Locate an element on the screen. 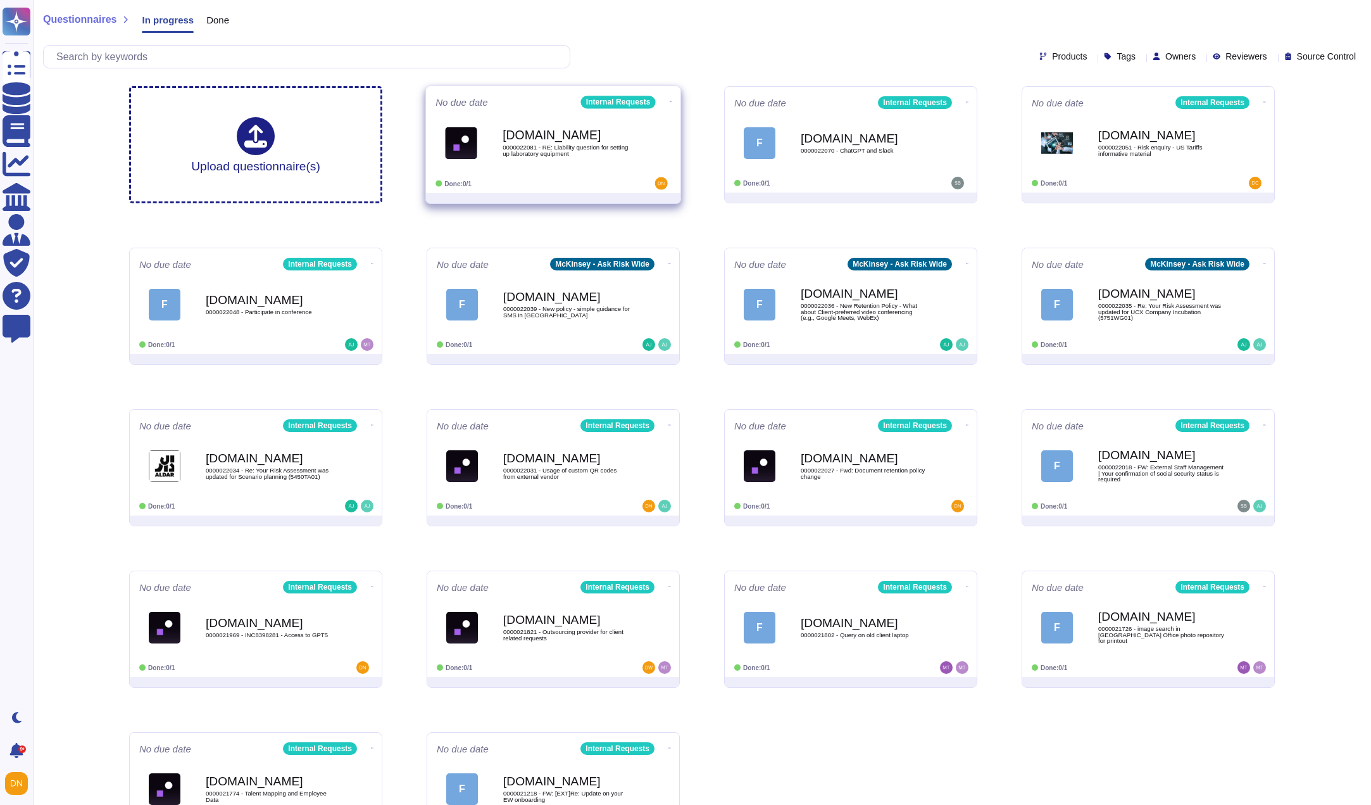 This screenshot has width=1371, height=805. span: 0000022027 - Fwd: Document retention policy change is located at coordinates (864, 473).